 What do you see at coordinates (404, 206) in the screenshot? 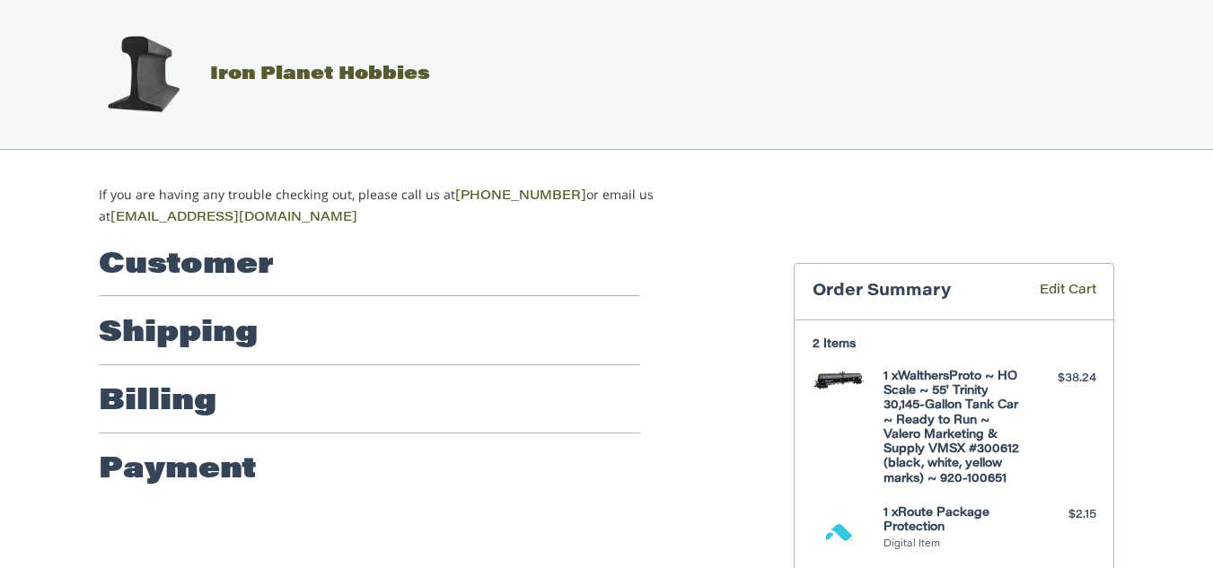
I see `p: If you are having any trouble checking out, please call us at or email us at` at bounding box center [404, 206].